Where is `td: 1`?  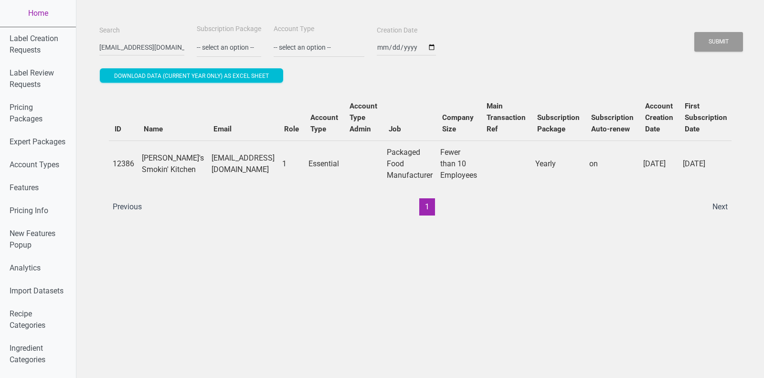 td: 1 is located at coordinates (291, 163).